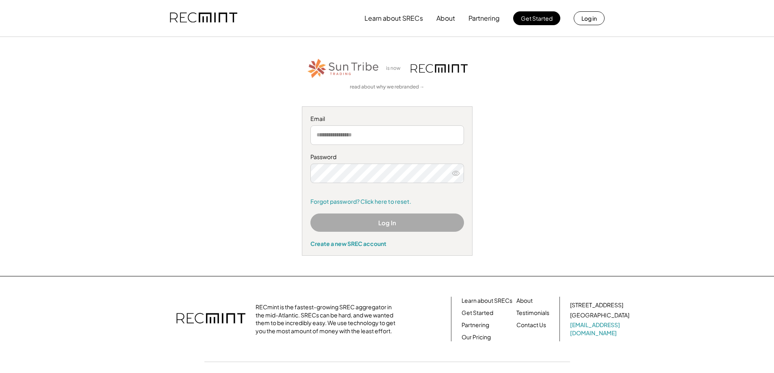  What do you see at coordinates (476, 338) in the screenshot?
I see `a: Our Pricing` at bounding box center [476, 338].